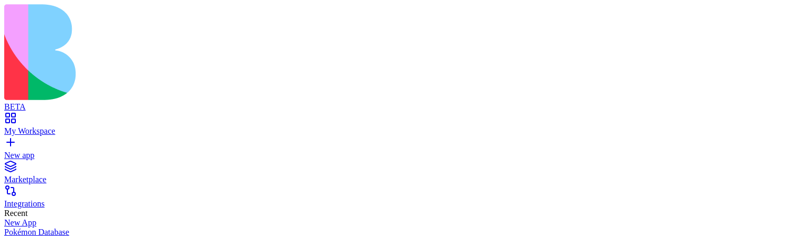 The width and height of the screenshot is (798, 236). What do you see at coordinates (399, 175) in the screenshot?
I see `a: Marketplace` at bounding box center [399, 175].